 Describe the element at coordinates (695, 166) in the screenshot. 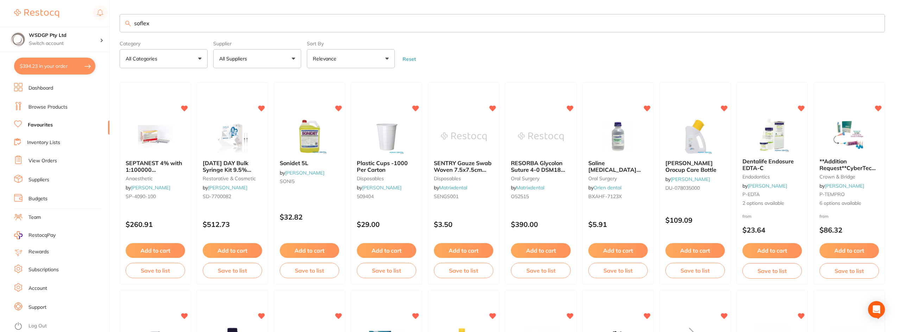

I see `b: Durr Orocup Care Bottle` at that location.